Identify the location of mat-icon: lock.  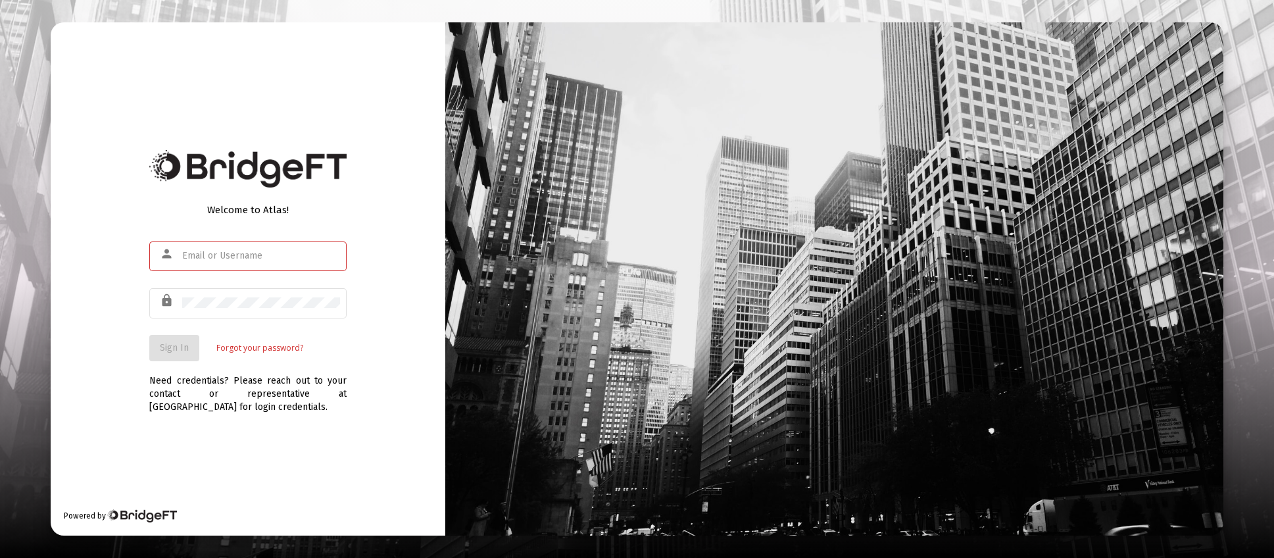
(168, 301).